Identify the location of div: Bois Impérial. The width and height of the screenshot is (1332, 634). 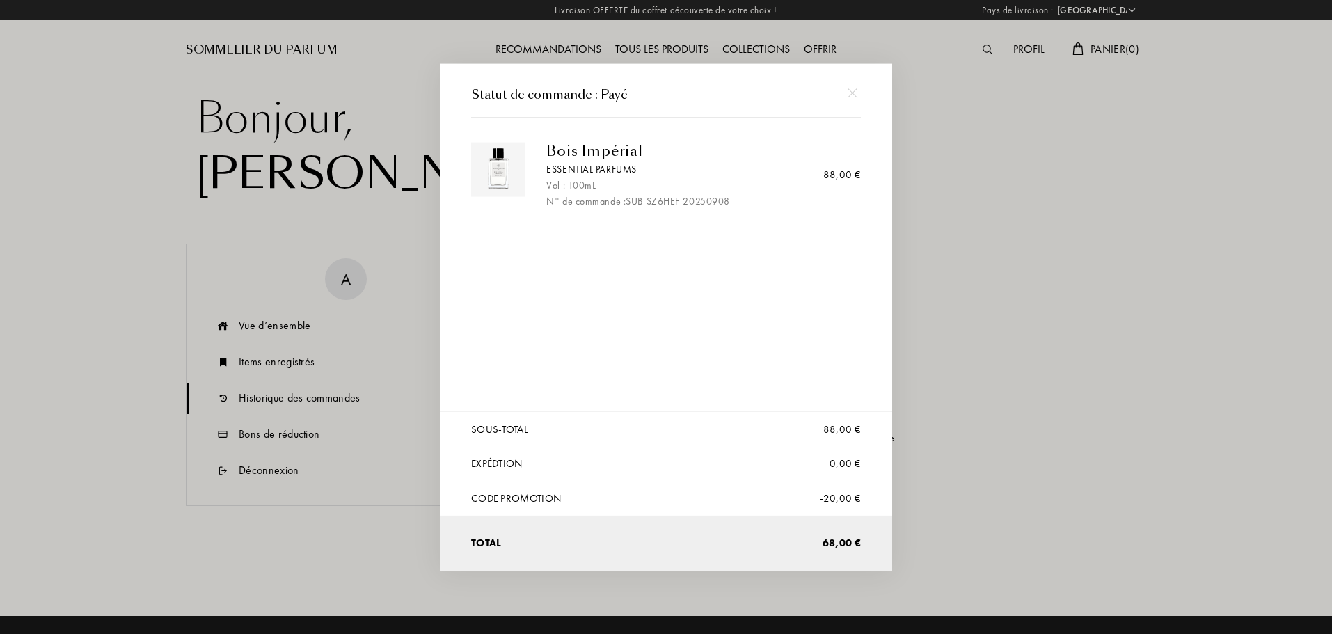
(698, 150).